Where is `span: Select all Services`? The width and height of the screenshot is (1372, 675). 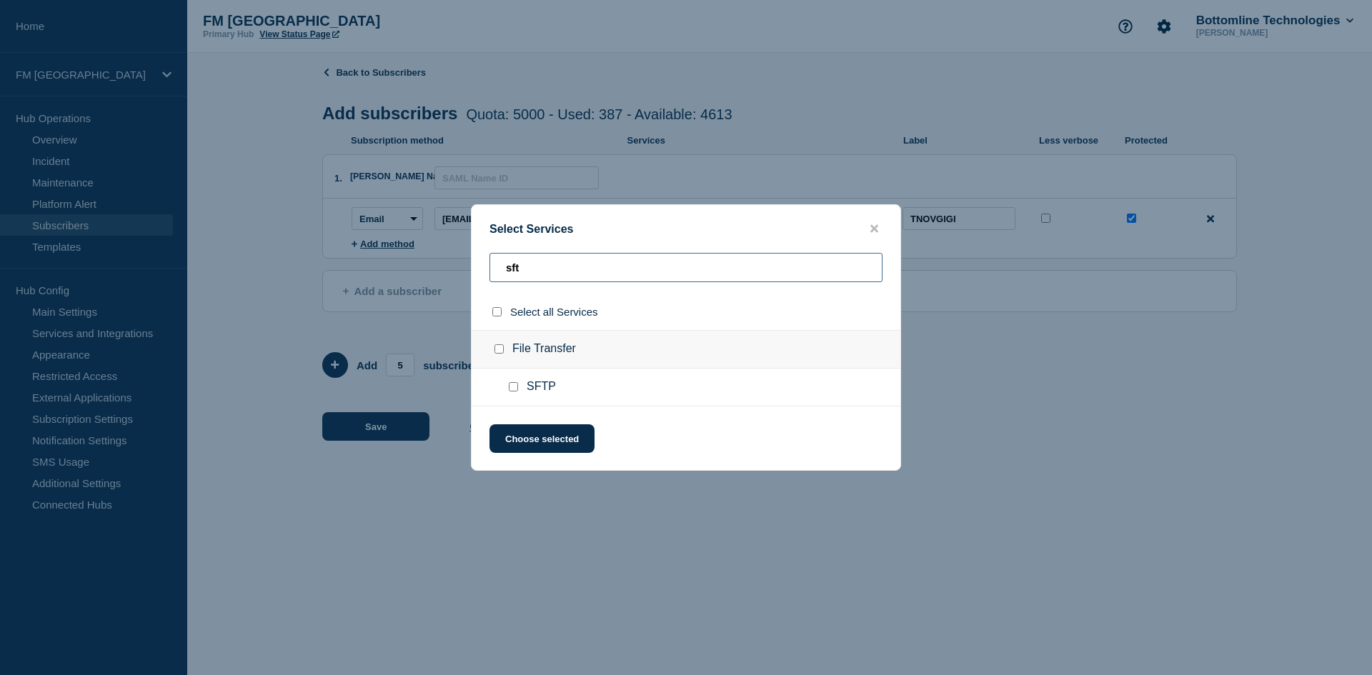 span: Select all Services is located at coordinates (554, 311).